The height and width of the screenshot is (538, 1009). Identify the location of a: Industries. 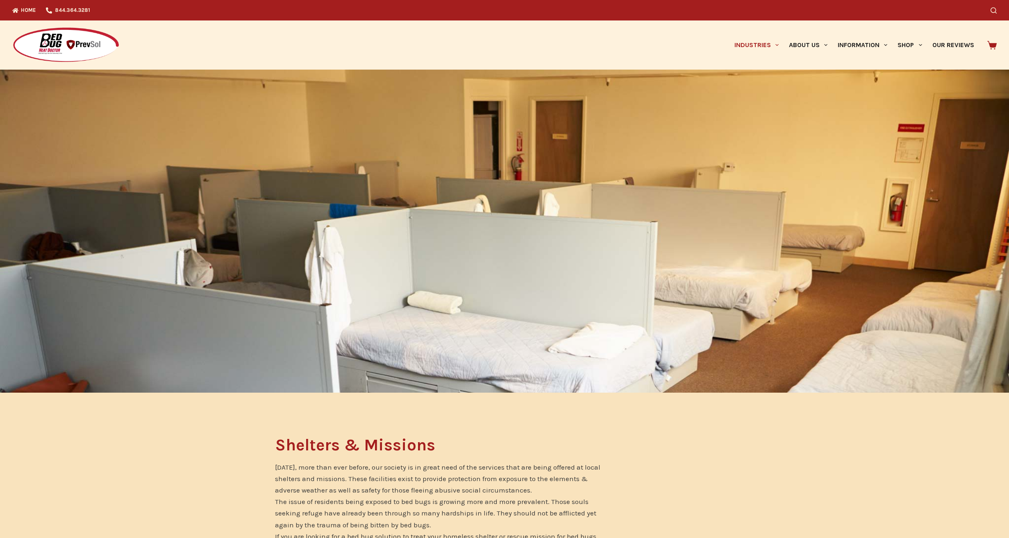
(756, 45).